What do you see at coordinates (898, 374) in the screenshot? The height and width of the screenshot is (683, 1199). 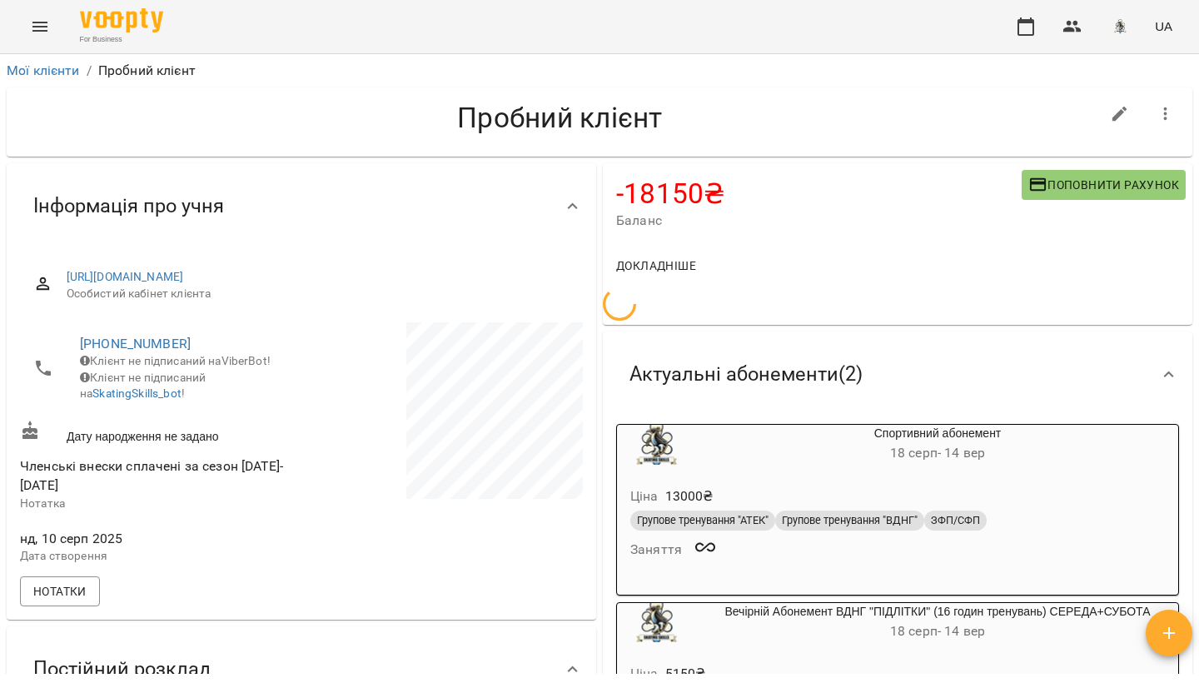 I see `div: Актуальні абонементи(2)` at bounding box center [898, 374].